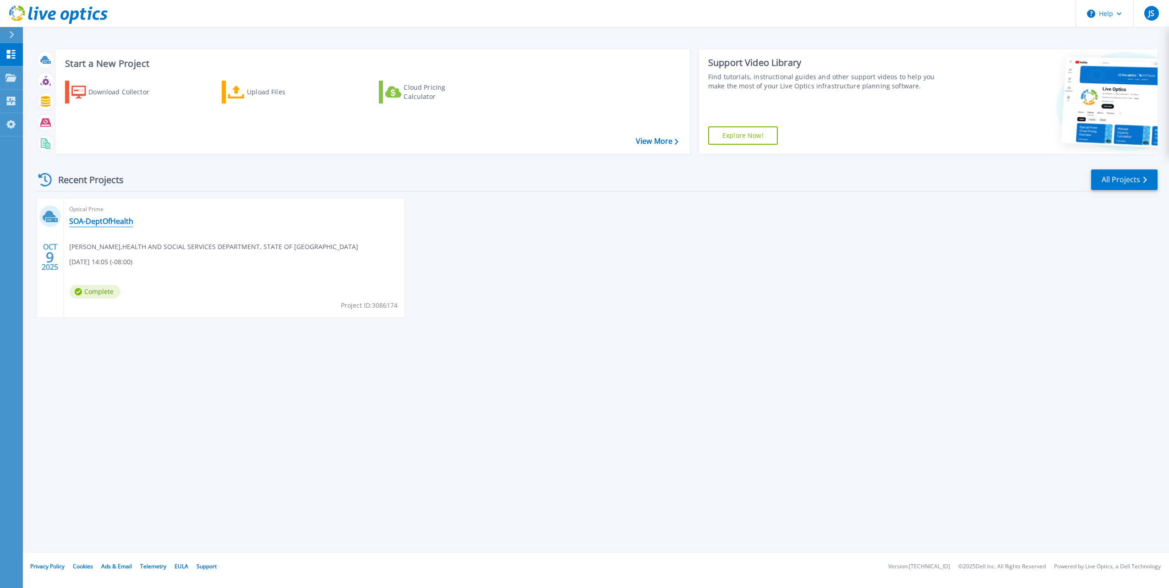 Image resolution: width=1169 pixels, height=588 pixels. What do you see at coordinates (83, 566) in the screenshot?
I see `a: Cookies` at bounding box center [83, 566].